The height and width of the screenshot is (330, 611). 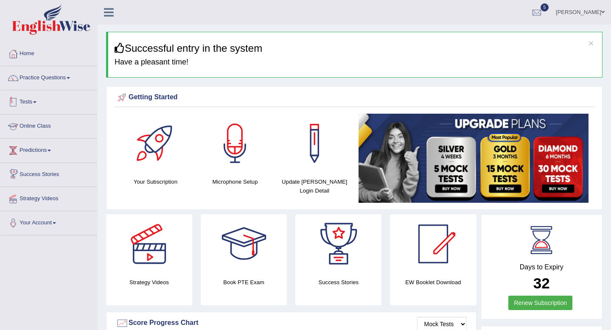 I want to click on h4: Days to Expiry, so click(x=542, y=267).